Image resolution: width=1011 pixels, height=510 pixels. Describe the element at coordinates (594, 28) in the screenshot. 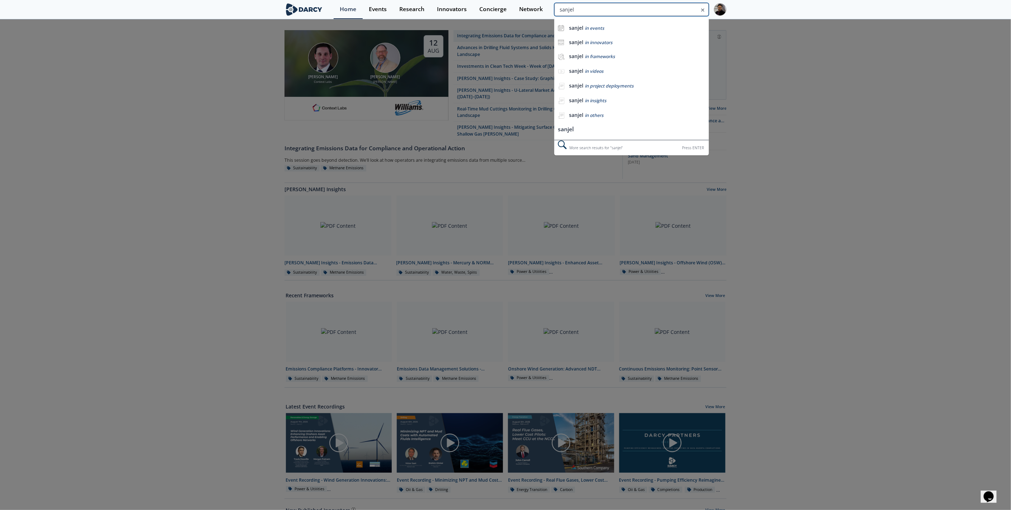

I see `span: in events` at that location.